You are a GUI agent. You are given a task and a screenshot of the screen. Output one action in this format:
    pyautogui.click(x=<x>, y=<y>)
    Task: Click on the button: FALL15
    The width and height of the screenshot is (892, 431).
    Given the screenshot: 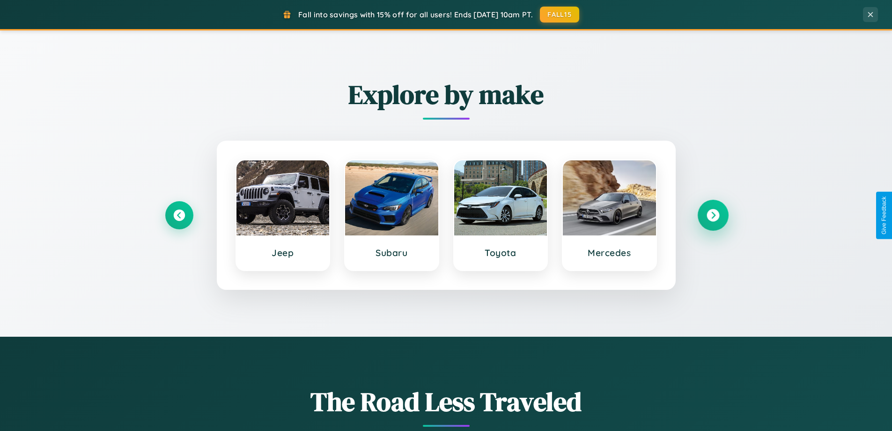 What is the action you would take?
    pyautogui.click(x=560, y=15)
    